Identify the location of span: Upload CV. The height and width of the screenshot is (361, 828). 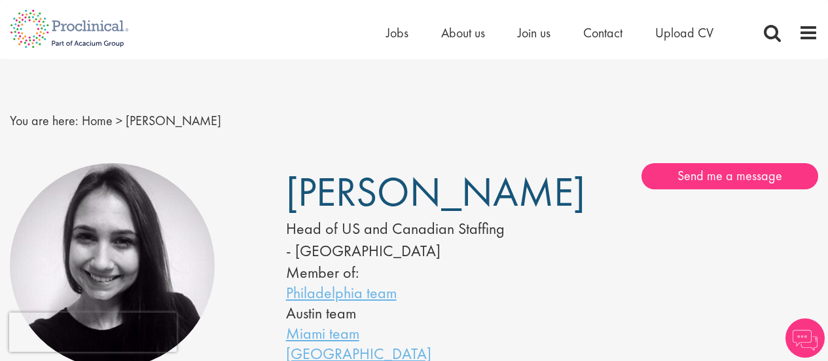
(684, 33).